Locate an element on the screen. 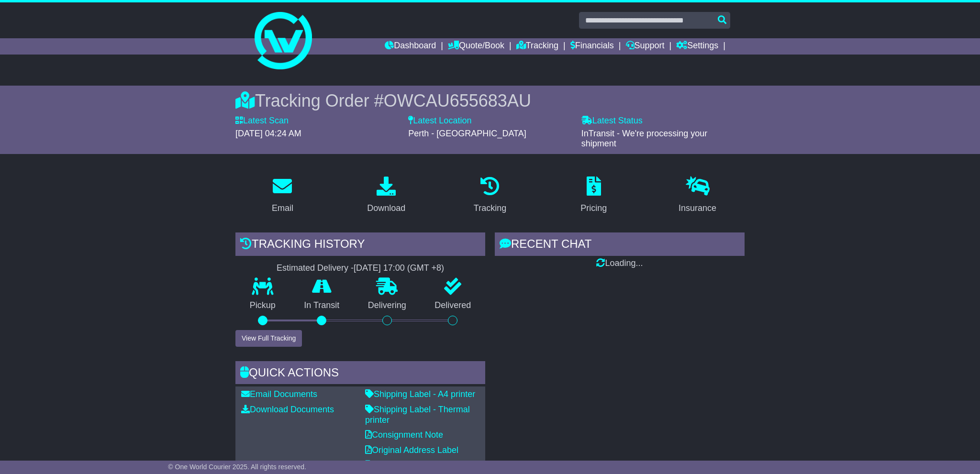  a: Original Address Label is located at coordinates (412, 450).